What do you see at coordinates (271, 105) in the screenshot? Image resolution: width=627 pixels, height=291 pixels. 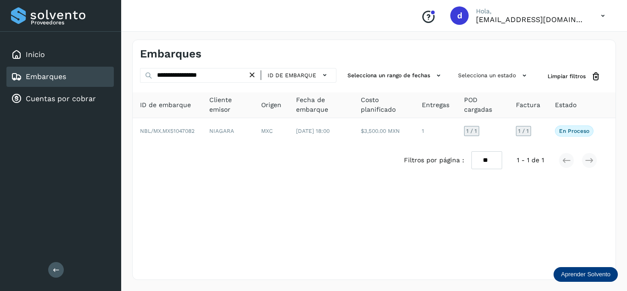 I see `span: Origen` at bounding box center [271, 105].